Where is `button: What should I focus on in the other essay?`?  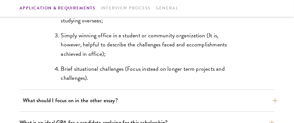
button: What should I focus on in the other essay? is located at coordinates (150, 100).